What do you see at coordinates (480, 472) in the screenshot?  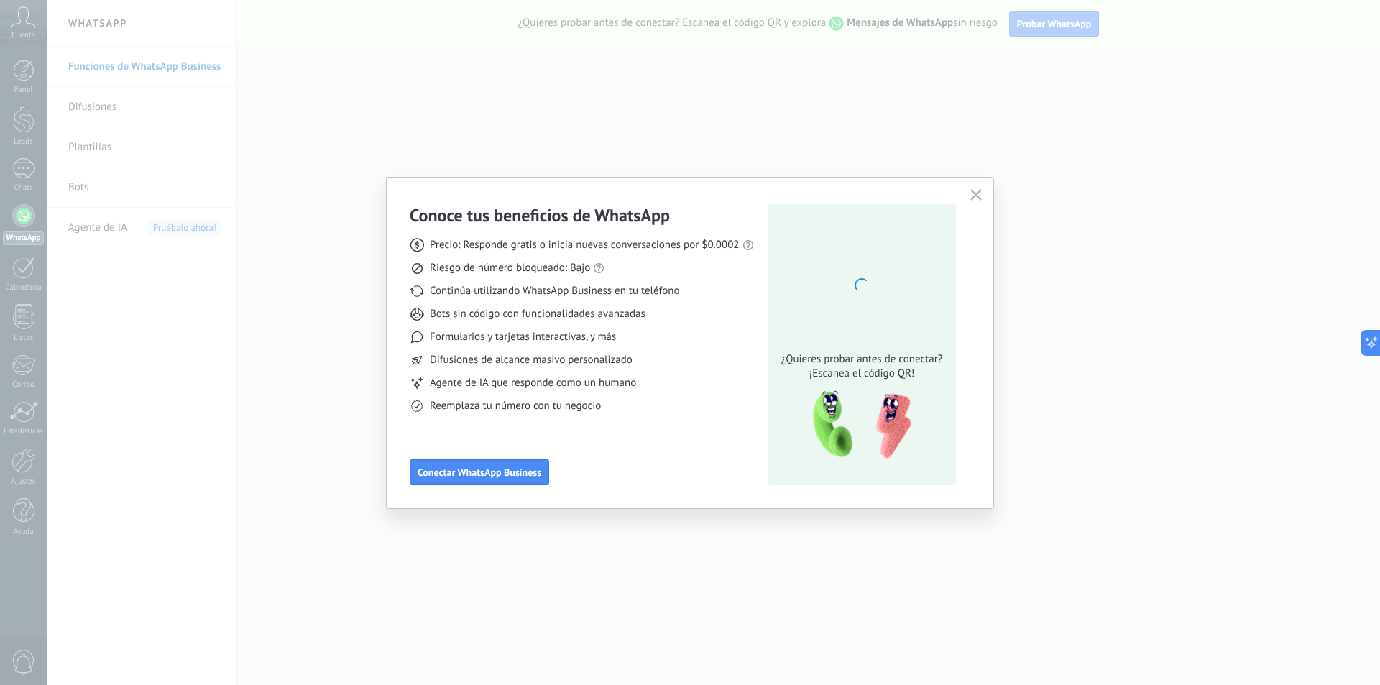 I see `button: Conectar WhatsApp Business` at bounding box center [480, 472].